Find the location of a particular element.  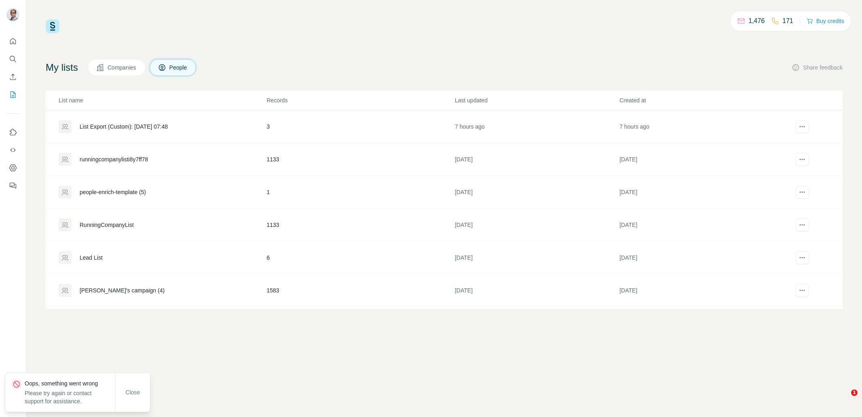

button: Share feedback is located at coordinates (817, 68).